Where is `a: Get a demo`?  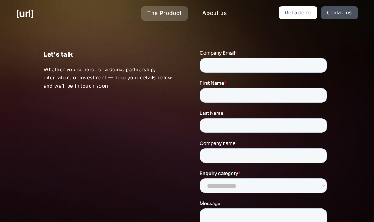 a: Get a demo is located at coordinates (298, 12).